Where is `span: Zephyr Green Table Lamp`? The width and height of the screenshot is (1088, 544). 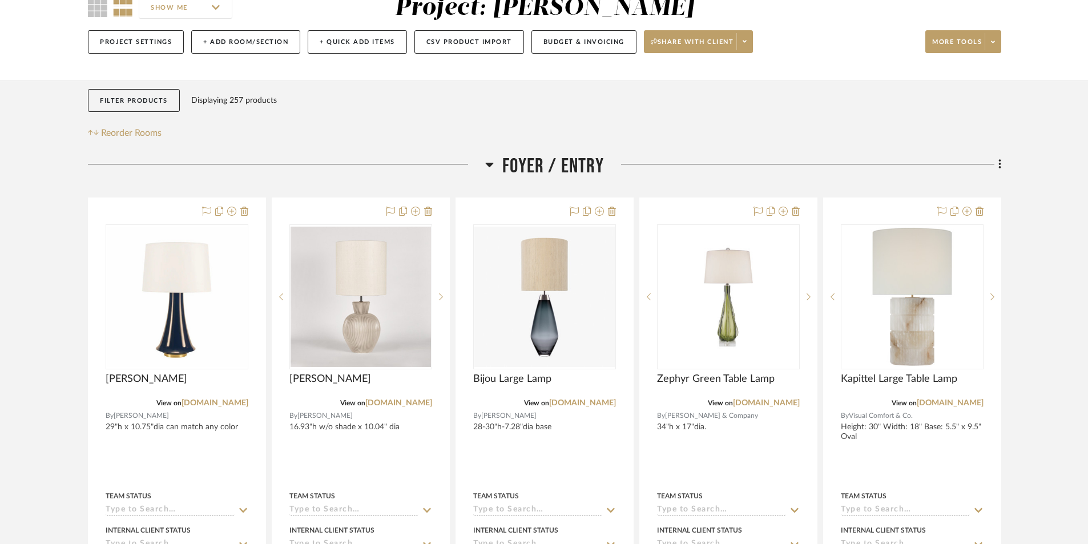
span: Zephyr Green Table Lamp is located at coordinates (716, 379).